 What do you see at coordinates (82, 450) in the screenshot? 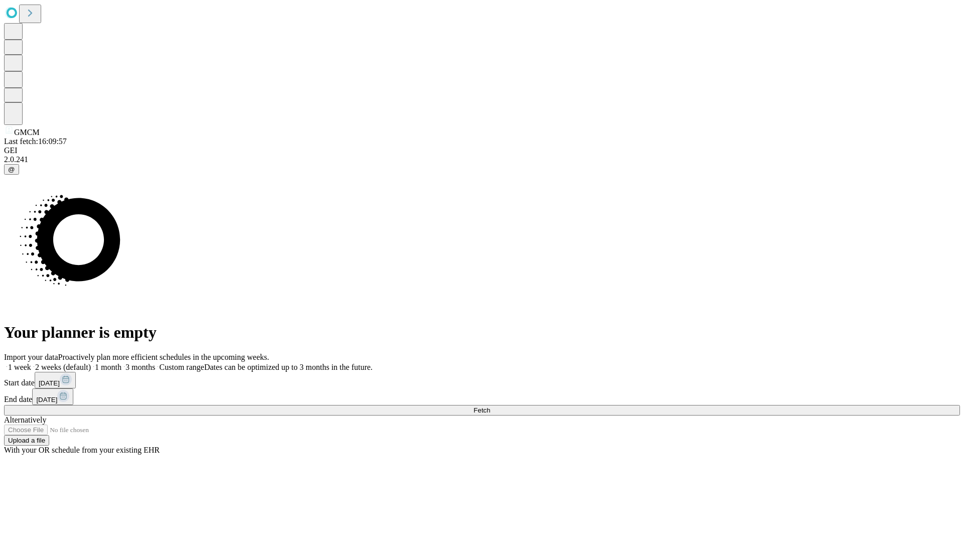
I see `span: With your OR schedule from your existing EHR` at bounding box center [82, 450].